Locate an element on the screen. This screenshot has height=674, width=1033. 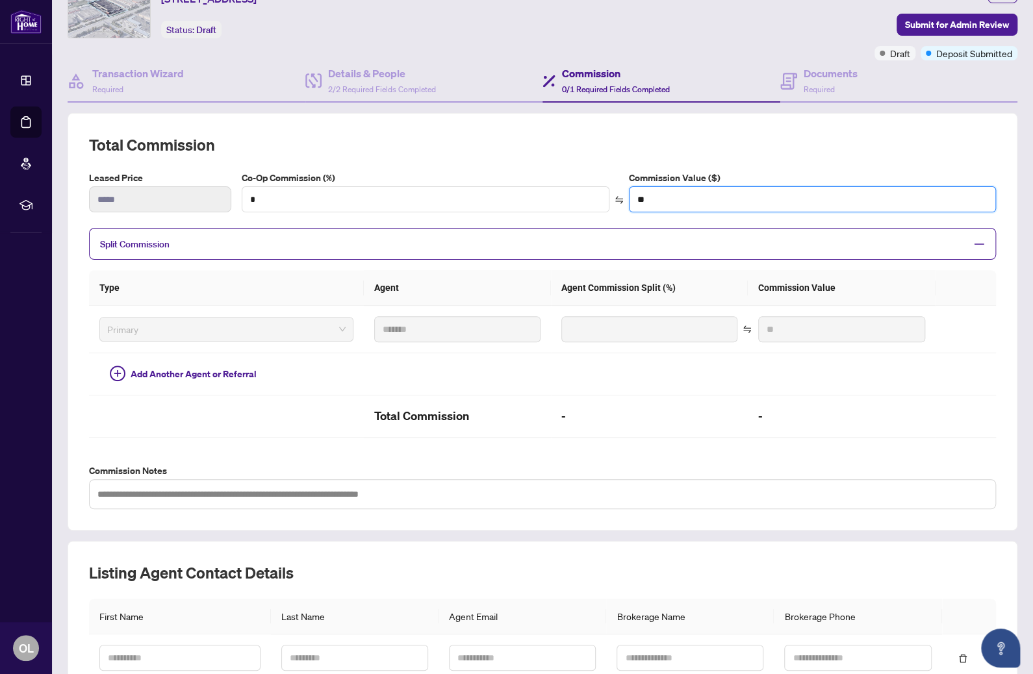
th: First Name is located at coordinates (180, 617).